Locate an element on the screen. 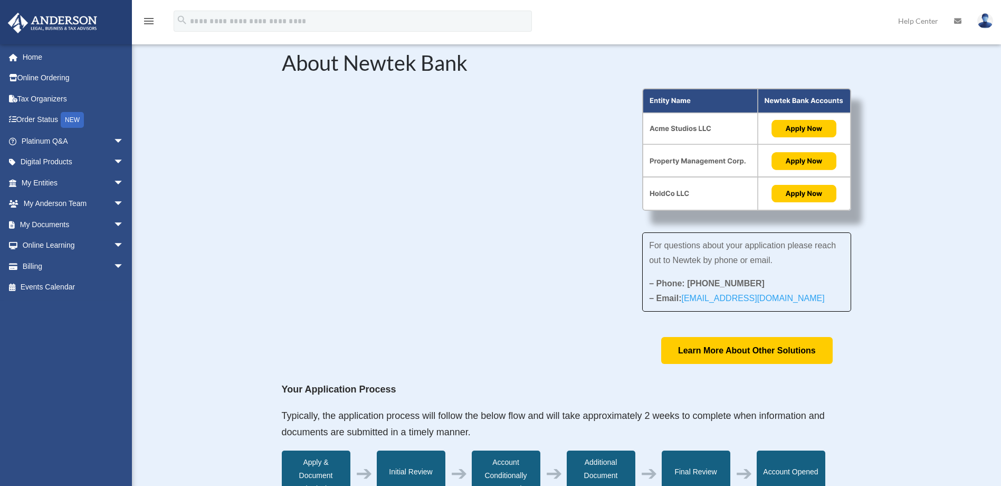  div: NEW is located at coordinates (72, 120).